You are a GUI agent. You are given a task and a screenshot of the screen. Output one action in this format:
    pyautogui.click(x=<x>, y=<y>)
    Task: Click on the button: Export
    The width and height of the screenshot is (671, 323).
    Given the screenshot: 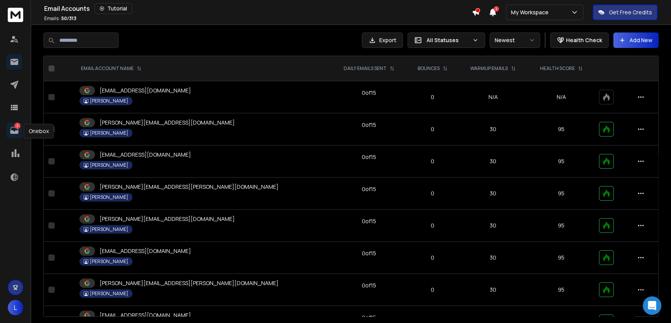 What is the action you would take?
    pyautogui.click(x=382, y=40)
    